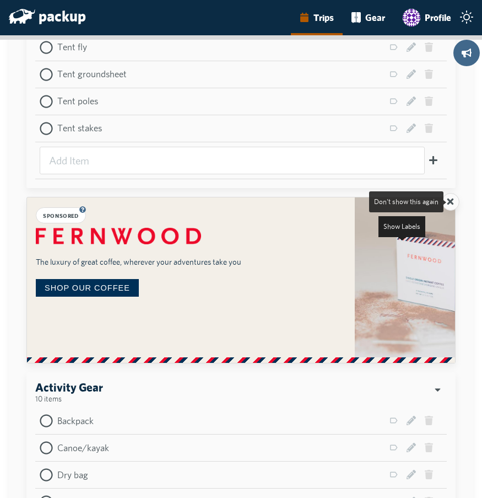 This screenshot has height=498, width=482. Describe the element at coordinates (221, 101) in the screenshot. I see `div: Tent poles` at that location.